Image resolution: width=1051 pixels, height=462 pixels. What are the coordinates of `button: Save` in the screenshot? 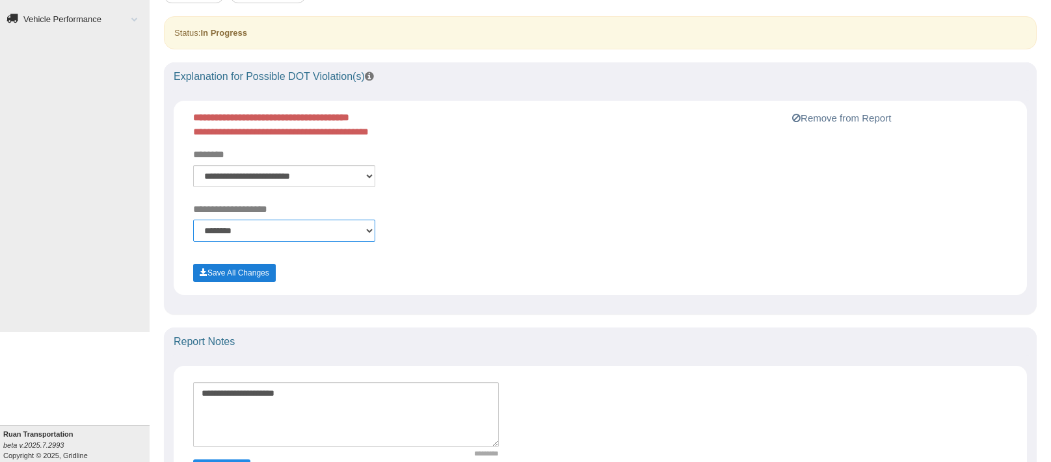 It's located at (234, 273).